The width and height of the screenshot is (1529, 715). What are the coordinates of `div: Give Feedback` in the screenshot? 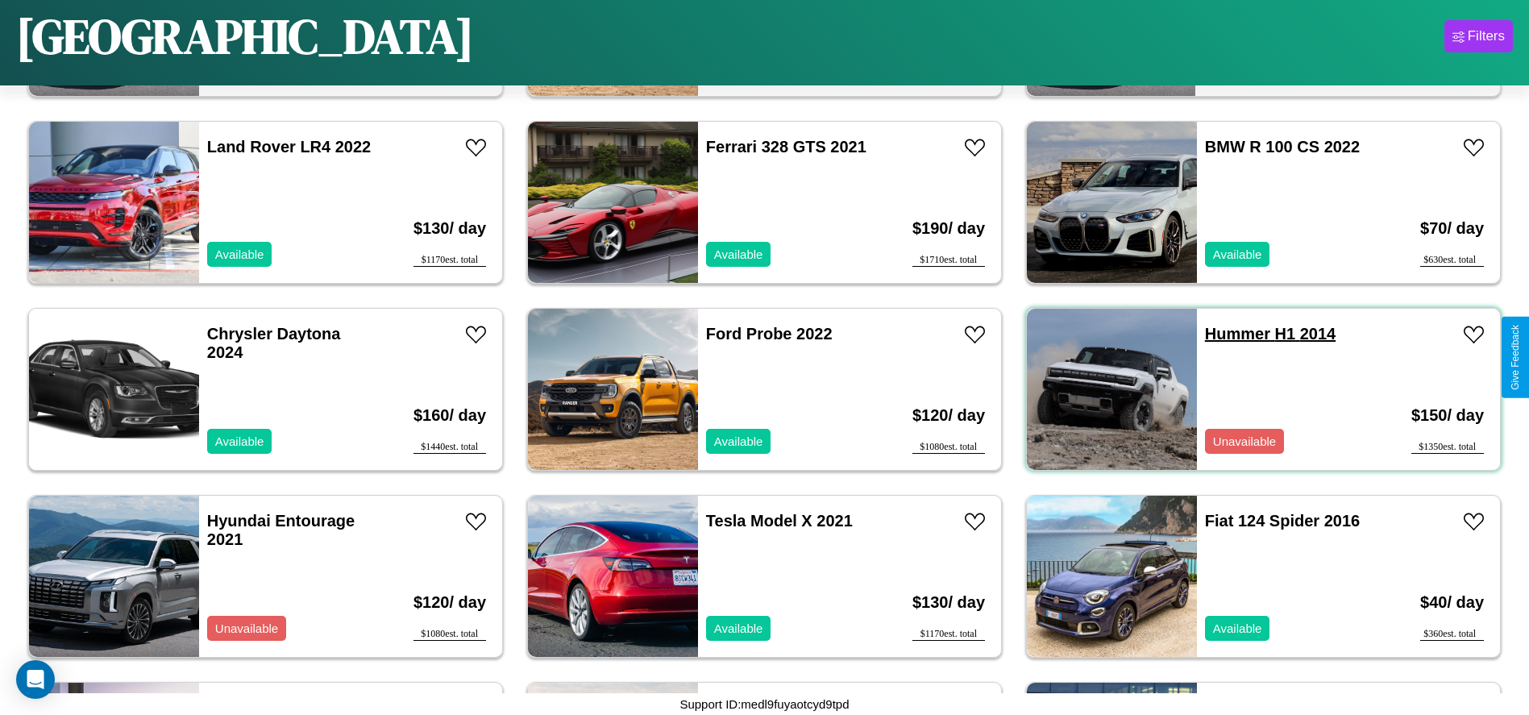 It's located at (1515, 357).